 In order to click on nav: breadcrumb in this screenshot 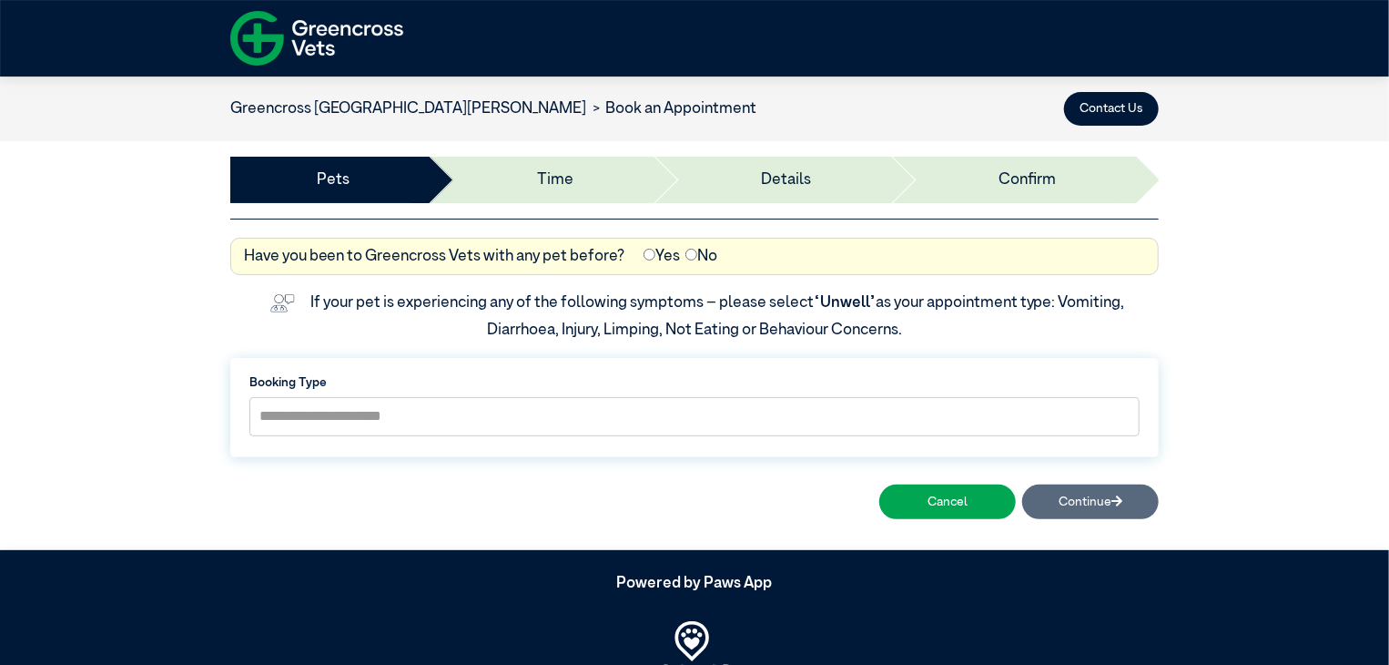, I will do `click(493, 109)`.